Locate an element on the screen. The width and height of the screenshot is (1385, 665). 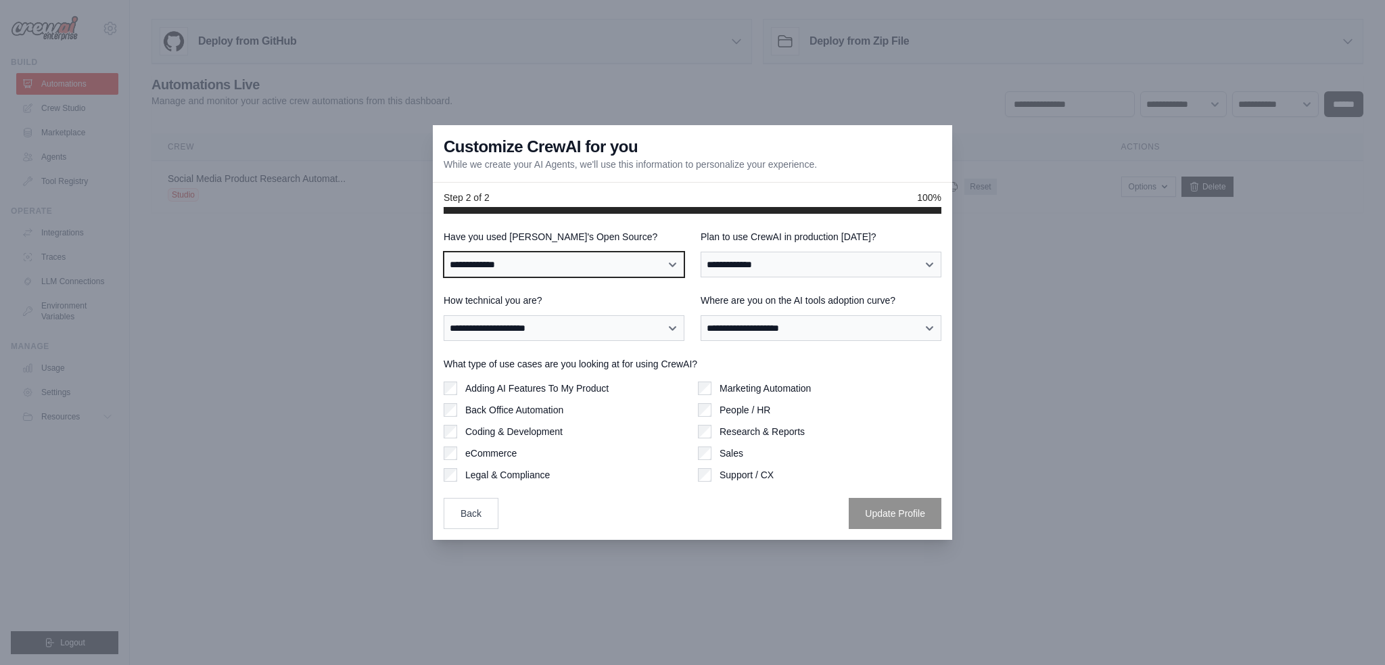
label: eCommerce is located at coordinates (491, 453).